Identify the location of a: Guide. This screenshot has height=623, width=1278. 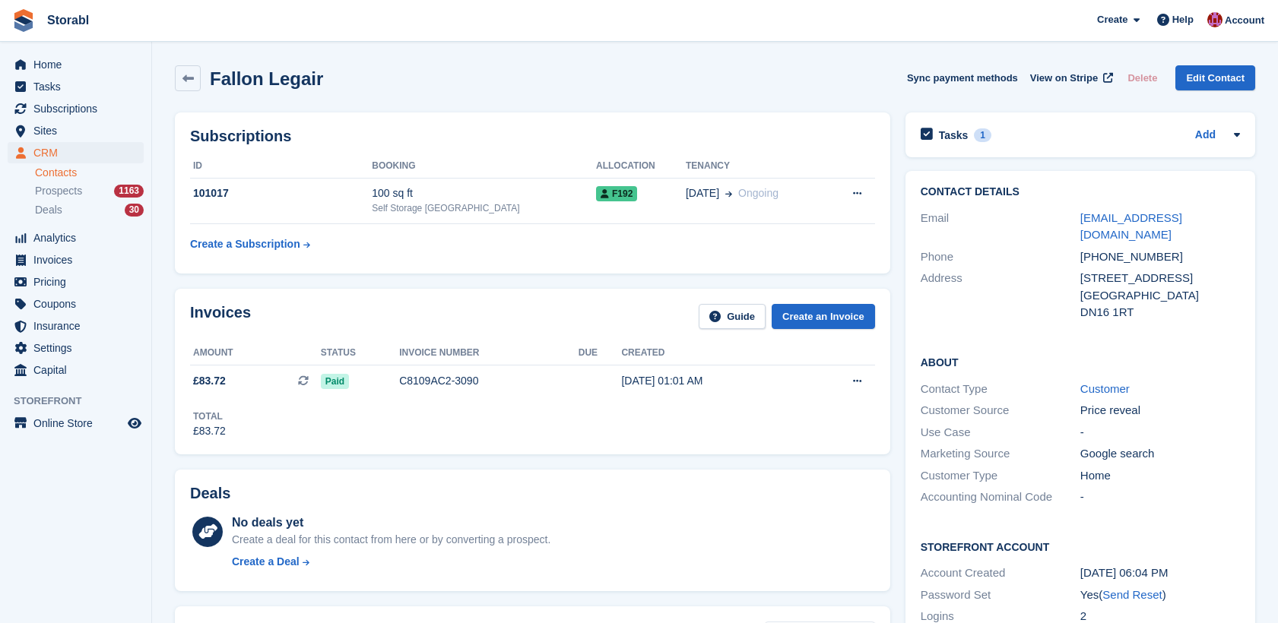
(732, 316).